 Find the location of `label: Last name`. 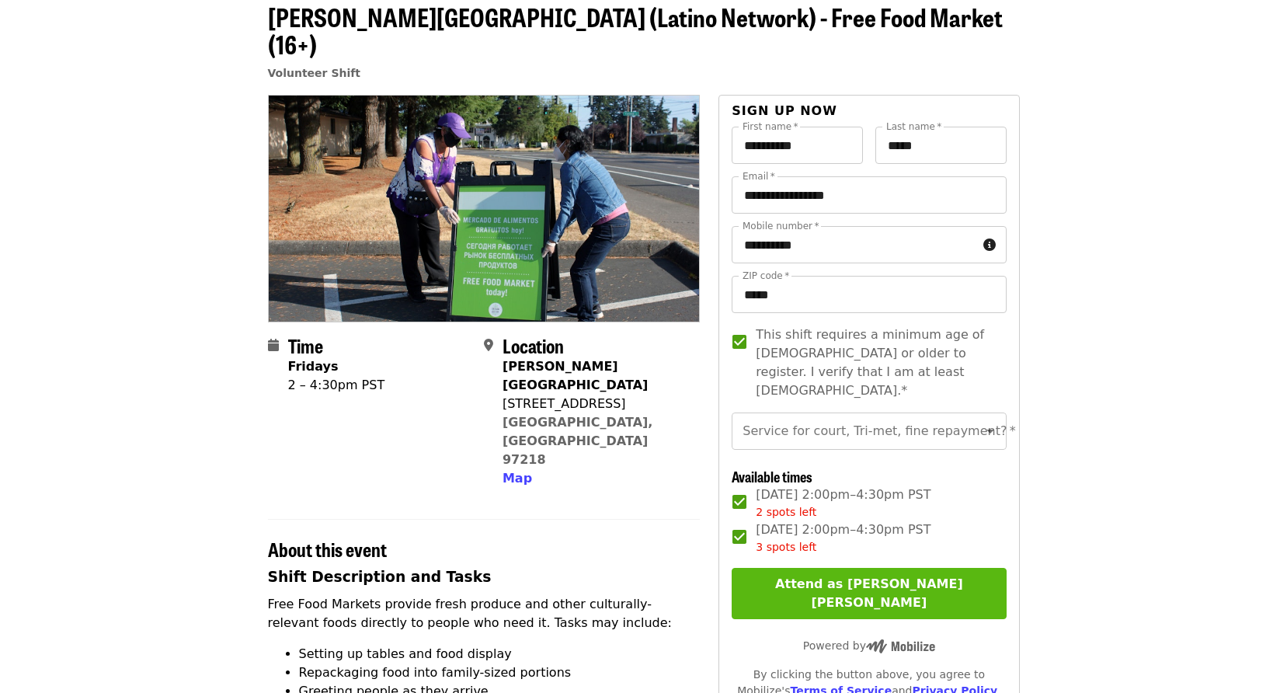

label: Last name is located at coordinates (913, 127).